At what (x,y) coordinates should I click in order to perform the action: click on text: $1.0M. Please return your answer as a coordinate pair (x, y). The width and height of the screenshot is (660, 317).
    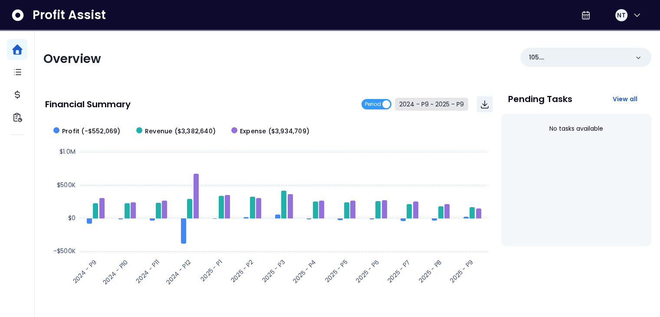
    Looking at the image, I should click on (67, 152).